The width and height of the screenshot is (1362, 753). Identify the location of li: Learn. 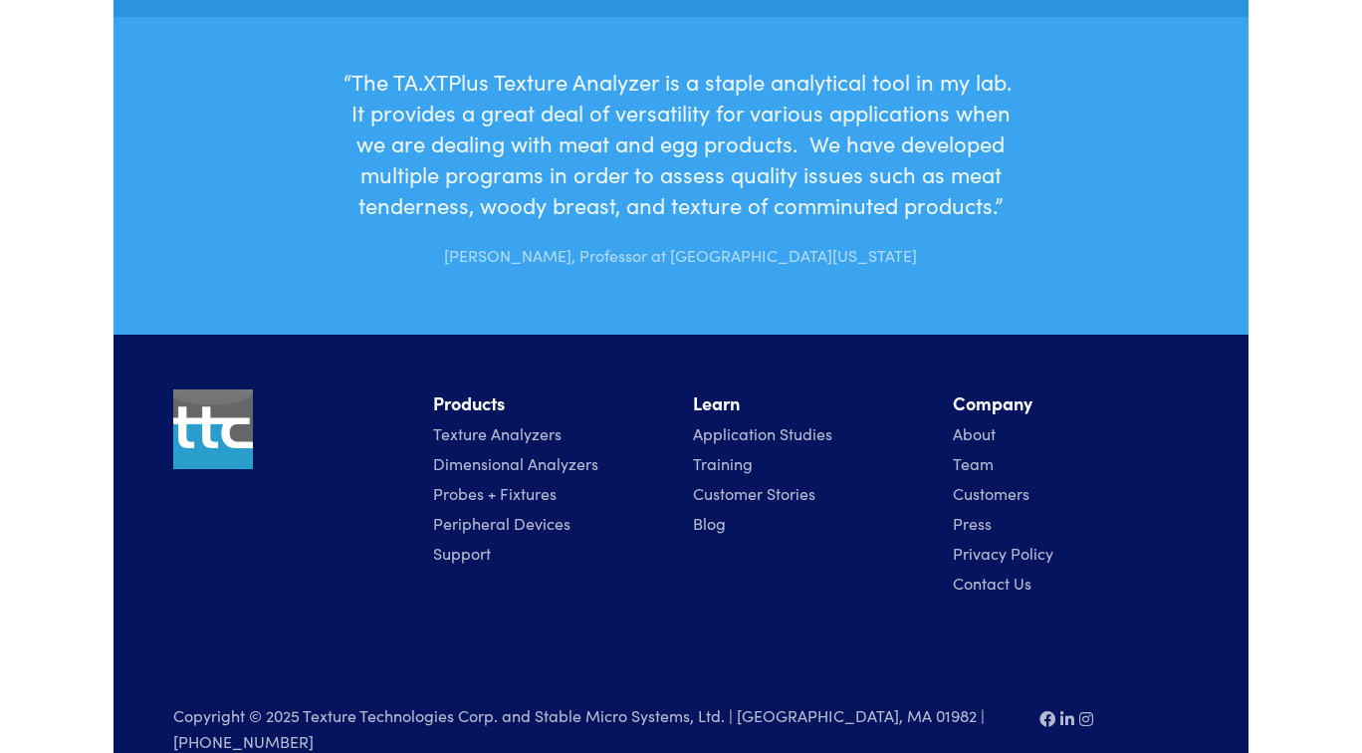
(811, 403).